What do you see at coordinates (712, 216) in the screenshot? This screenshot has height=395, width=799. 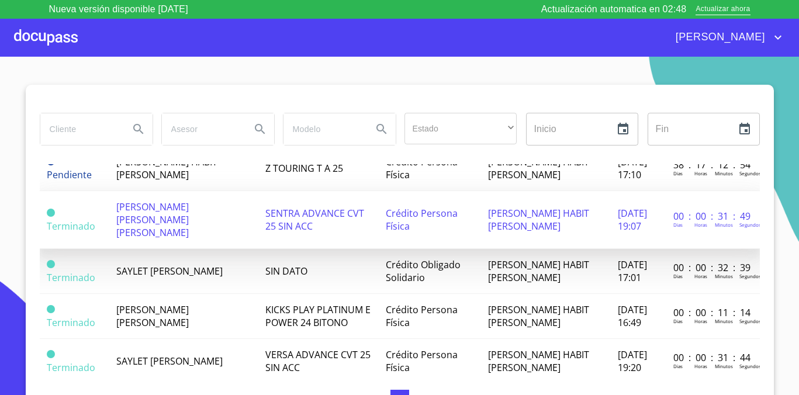 I see `p: 00 : 00 : 31 : 49` at bounding box center [712, 216].